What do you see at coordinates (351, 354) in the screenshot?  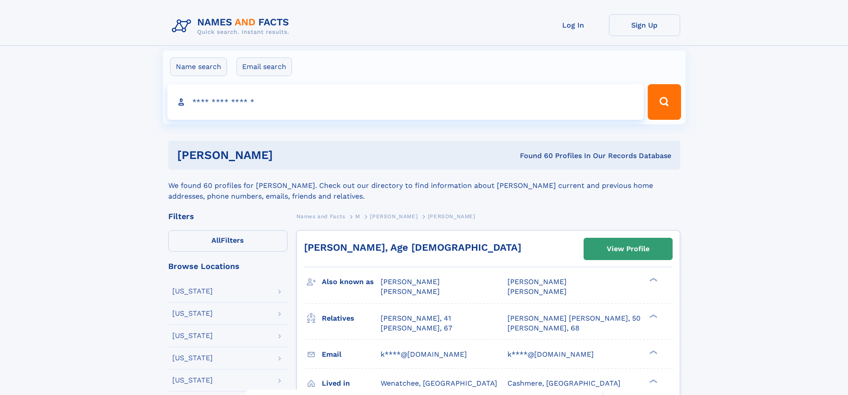 I see `h3: Email` at bounding box center [351, 354].